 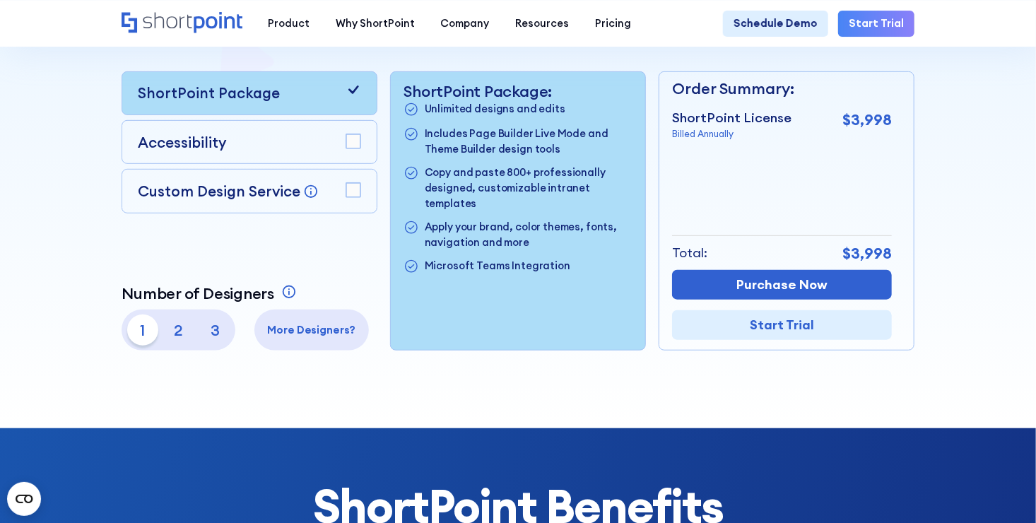 What do you see at coordinates (219, 191) in the screenshot?
I see `p: Custom Design Service` at bounding box center [219, 191].